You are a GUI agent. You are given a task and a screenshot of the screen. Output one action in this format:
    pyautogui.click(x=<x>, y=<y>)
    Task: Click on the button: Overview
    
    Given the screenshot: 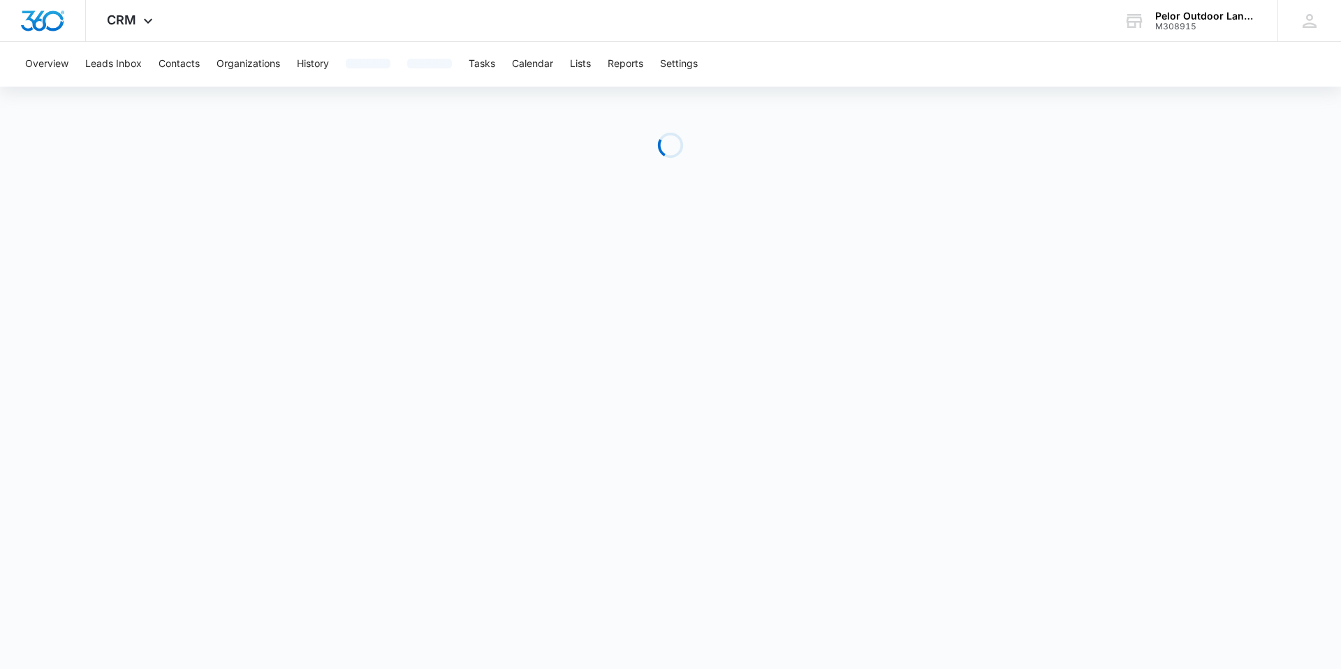 What is the action you would take?
    pyautogui.click(x=47, y=64)
    